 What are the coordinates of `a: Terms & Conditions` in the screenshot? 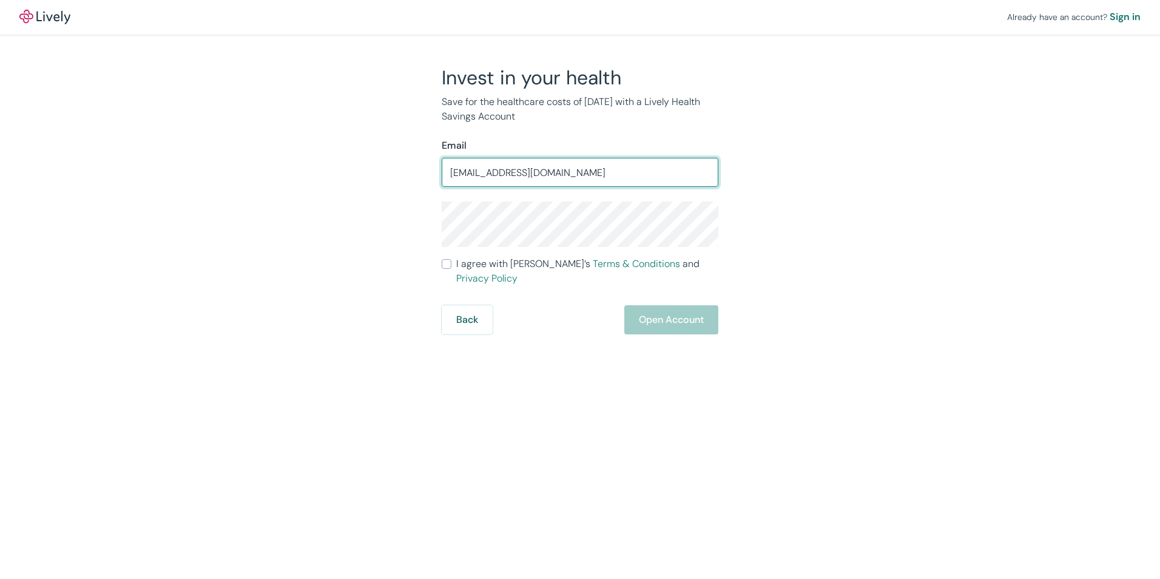 It's located at (637, 263).